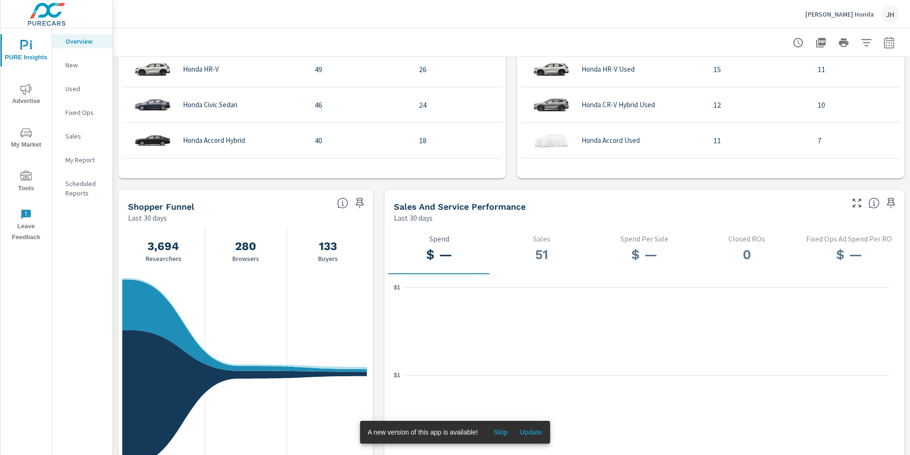 This screenshot has width=910, height=455. I want to click on p: 12, so click(758, 105).